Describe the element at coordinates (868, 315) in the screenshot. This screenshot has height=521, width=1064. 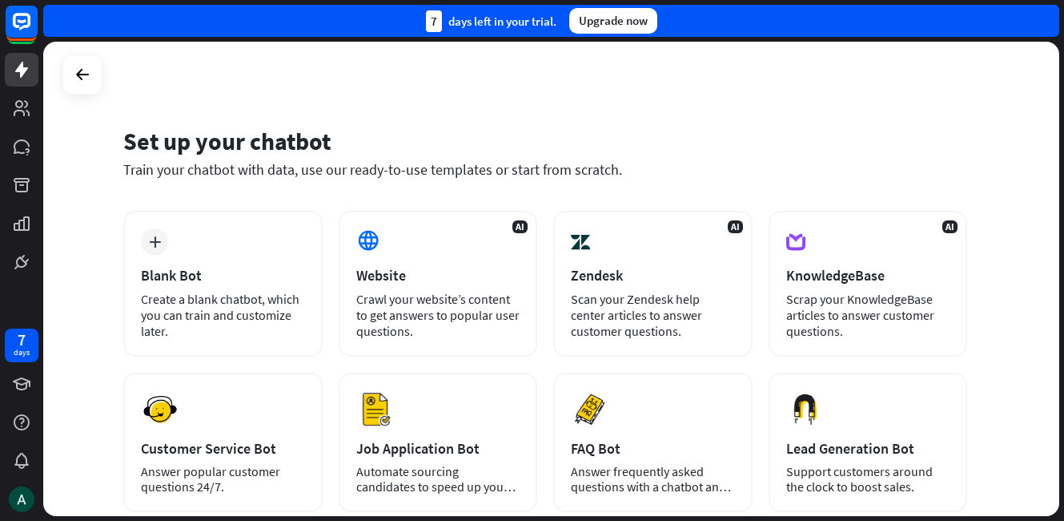
I see `div: Scrap your KnowledgeBase articles to answer customer questions.` at that location.